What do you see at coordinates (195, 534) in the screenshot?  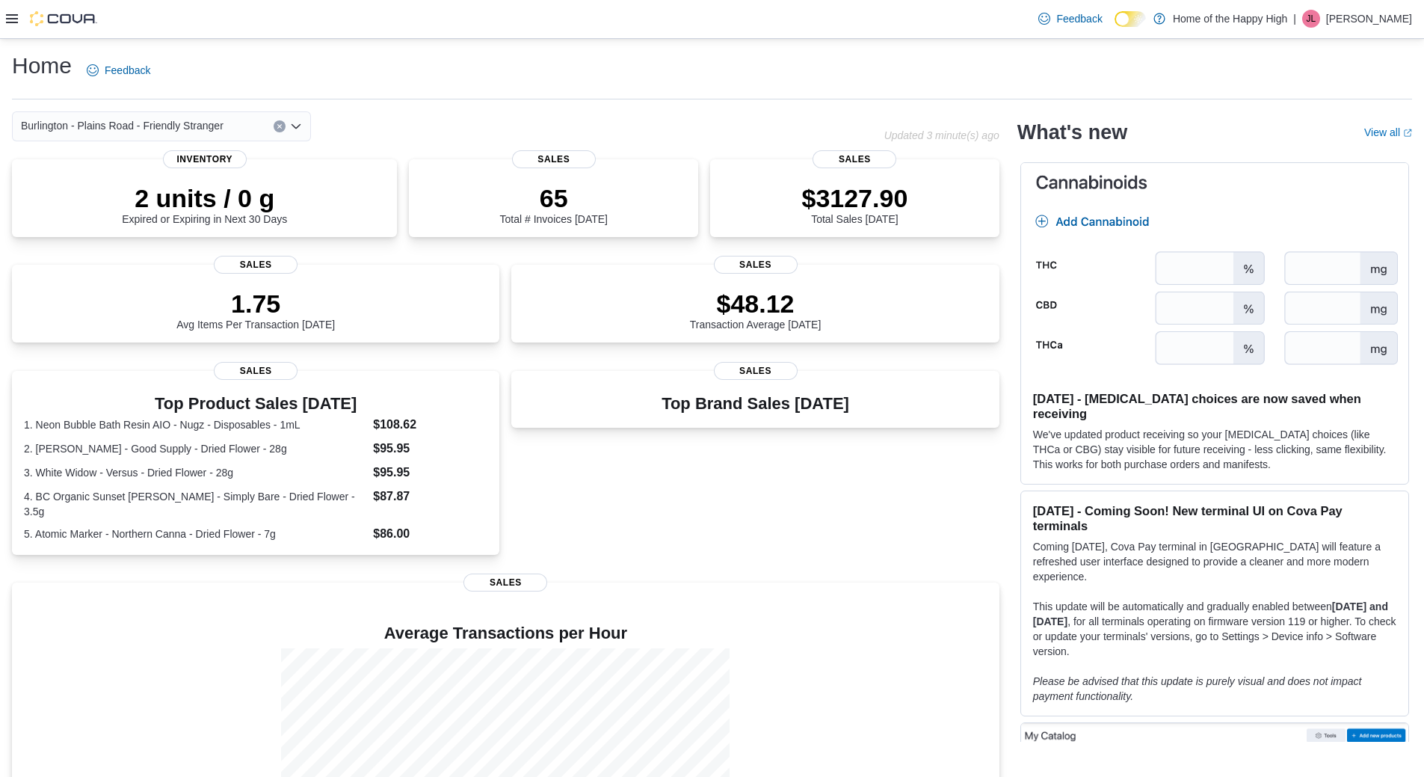 I see `dt: 5. Atomic Marker - Northern Canna - Dried Flower - 7g` at bounding box center [195, 534].